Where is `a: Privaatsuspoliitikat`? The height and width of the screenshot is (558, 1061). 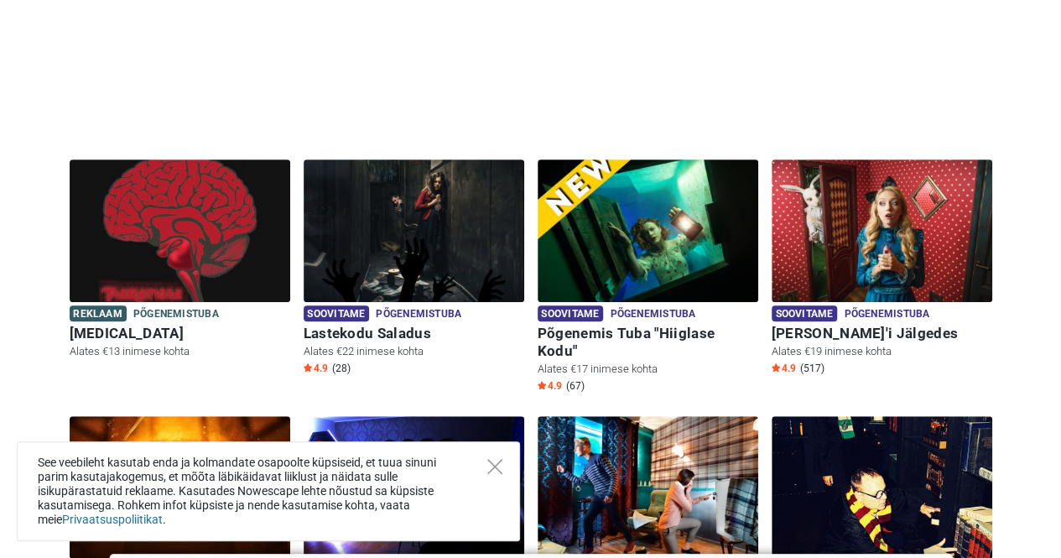
a: Privaatsuspoliitikat is located at coordinates (112, 519).